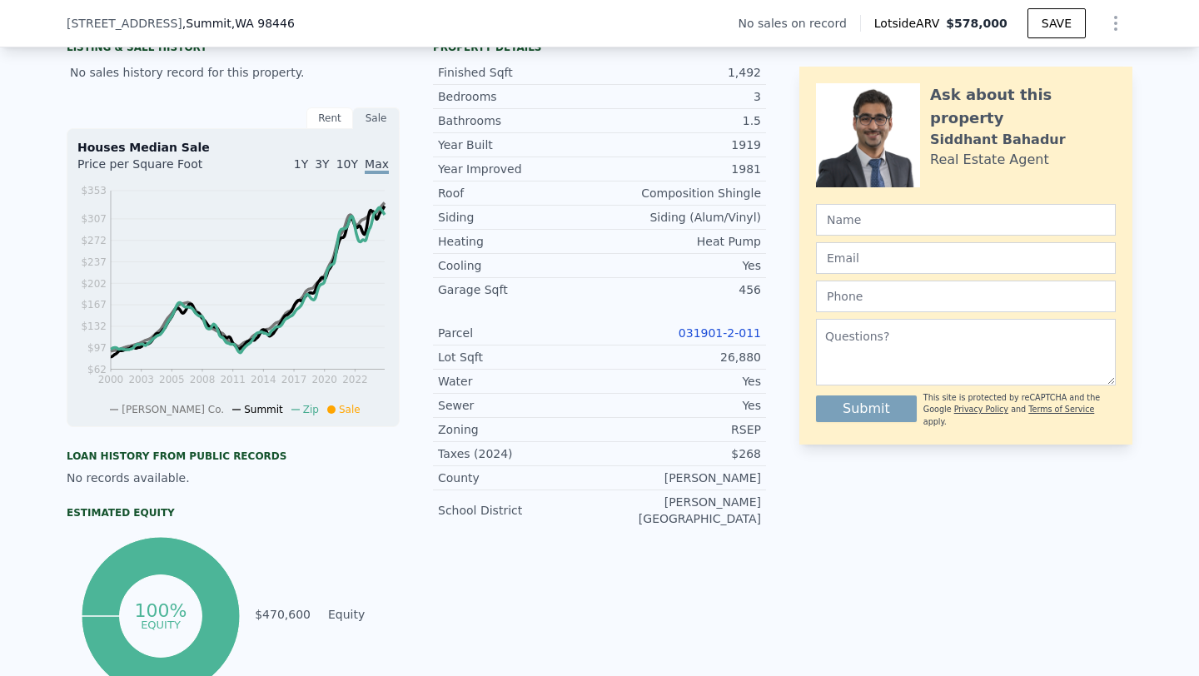  I want to click on div: Roof, so click(519, 193).